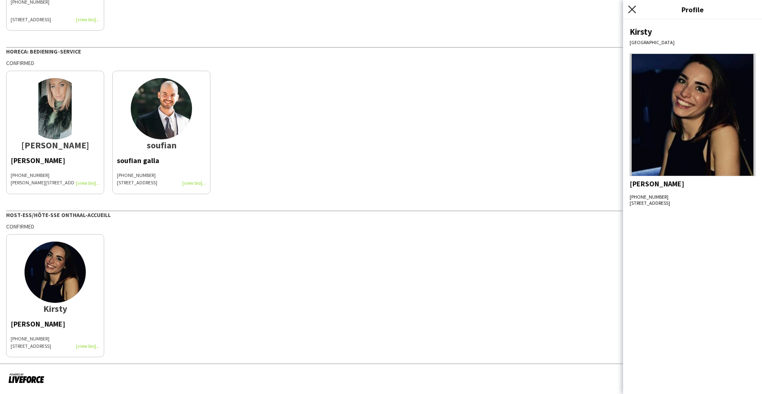  What do you see at coordinates (692, 115) in the screenshot?
I see `img: Crew avatar or photo` at bounding box center [692, 115].